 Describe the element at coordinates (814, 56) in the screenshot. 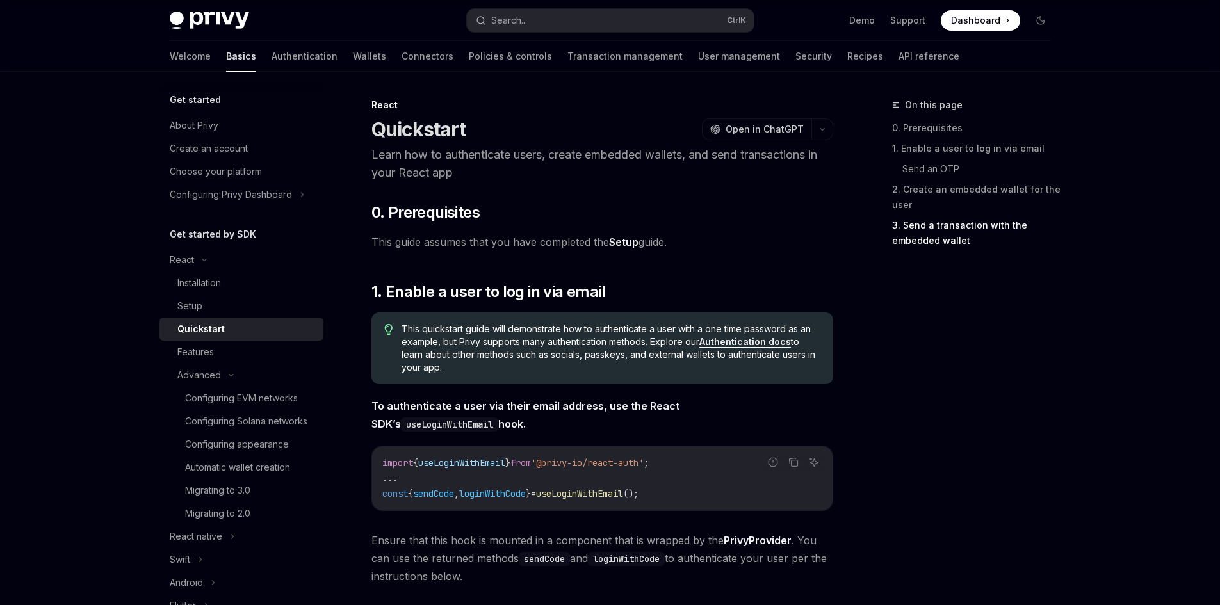

I see `a: Security` at that location.